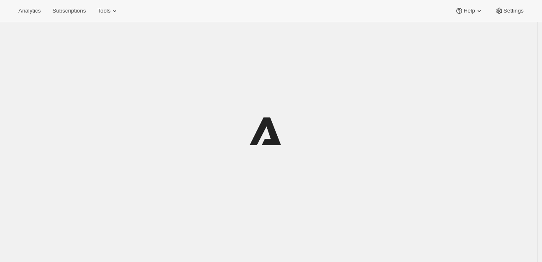  Describe the element at coordinates (29, 11) in the screenshot. I see `button: Analytics` at that location.